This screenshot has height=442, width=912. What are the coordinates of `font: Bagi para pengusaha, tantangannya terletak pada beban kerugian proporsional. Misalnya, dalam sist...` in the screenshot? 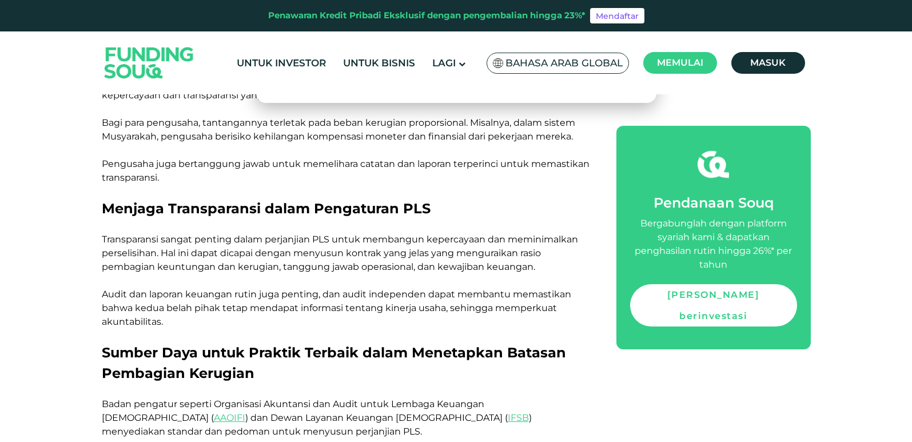 It's located at (339, 129).